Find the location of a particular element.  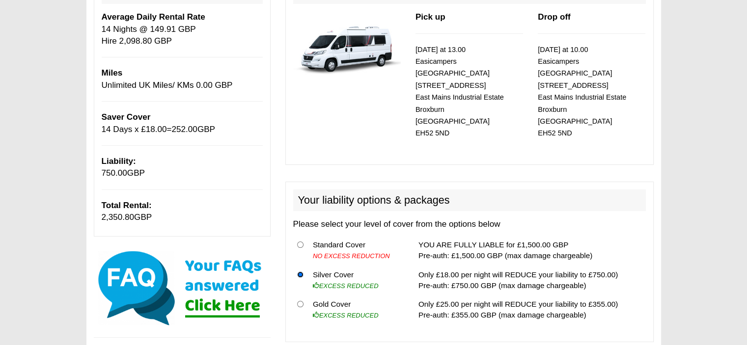

b: Pick up is located at coordinates (430, 17).